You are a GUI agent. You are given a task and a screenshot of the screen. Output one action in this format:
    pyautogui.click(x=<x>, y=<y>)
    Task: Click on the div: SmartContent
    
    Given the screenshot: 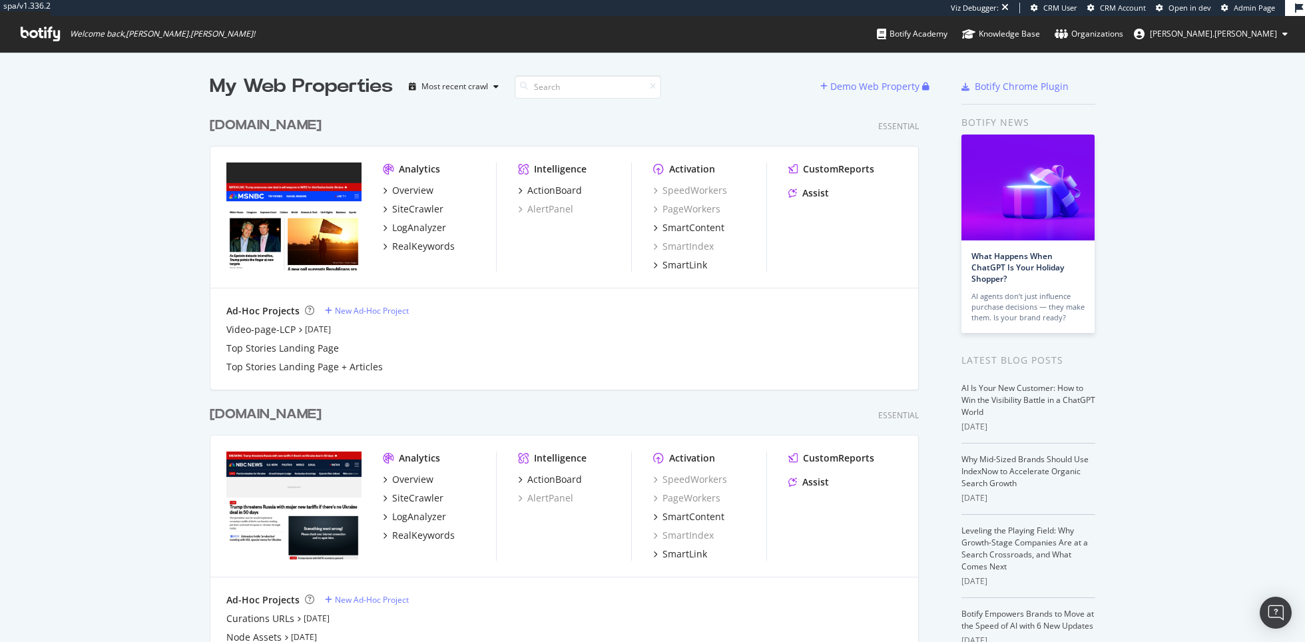 What is the action you would take?
    pyautogui.click(x=693, y=517)
    